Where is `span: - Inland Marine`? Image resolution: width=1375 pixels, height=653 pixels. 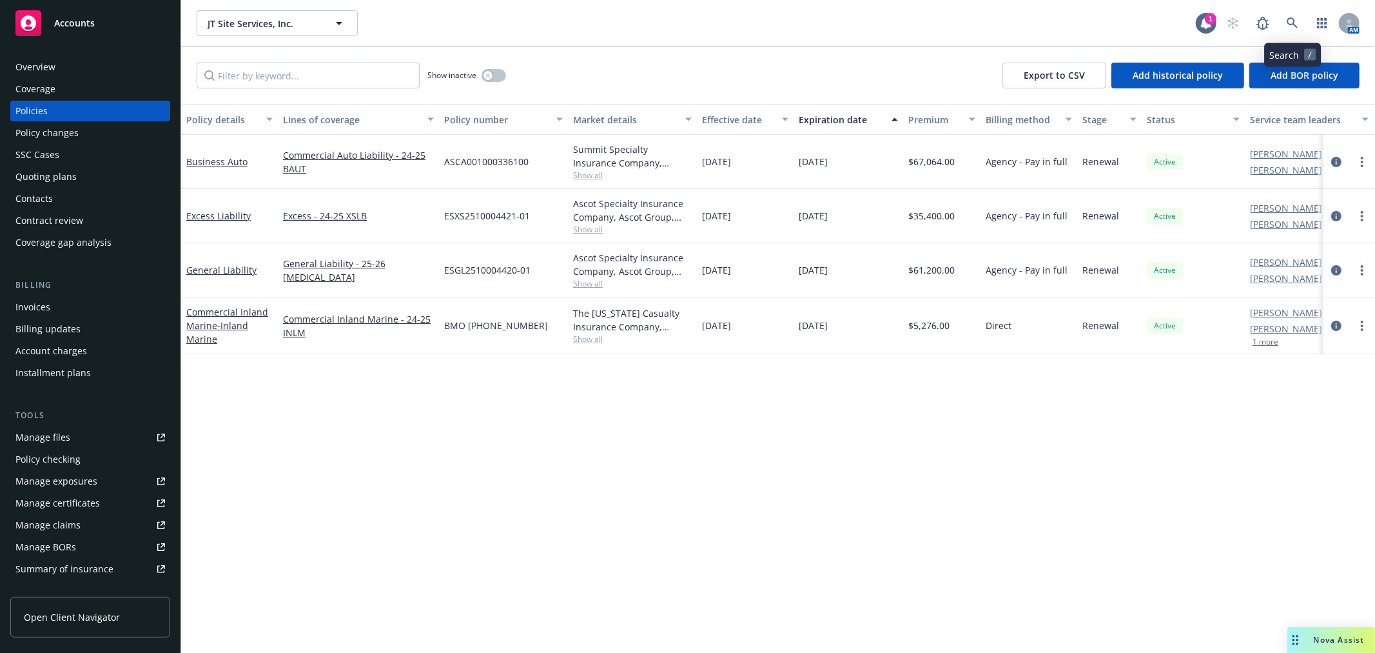 span: - Inland Marine is located at coordinates (217, 332).